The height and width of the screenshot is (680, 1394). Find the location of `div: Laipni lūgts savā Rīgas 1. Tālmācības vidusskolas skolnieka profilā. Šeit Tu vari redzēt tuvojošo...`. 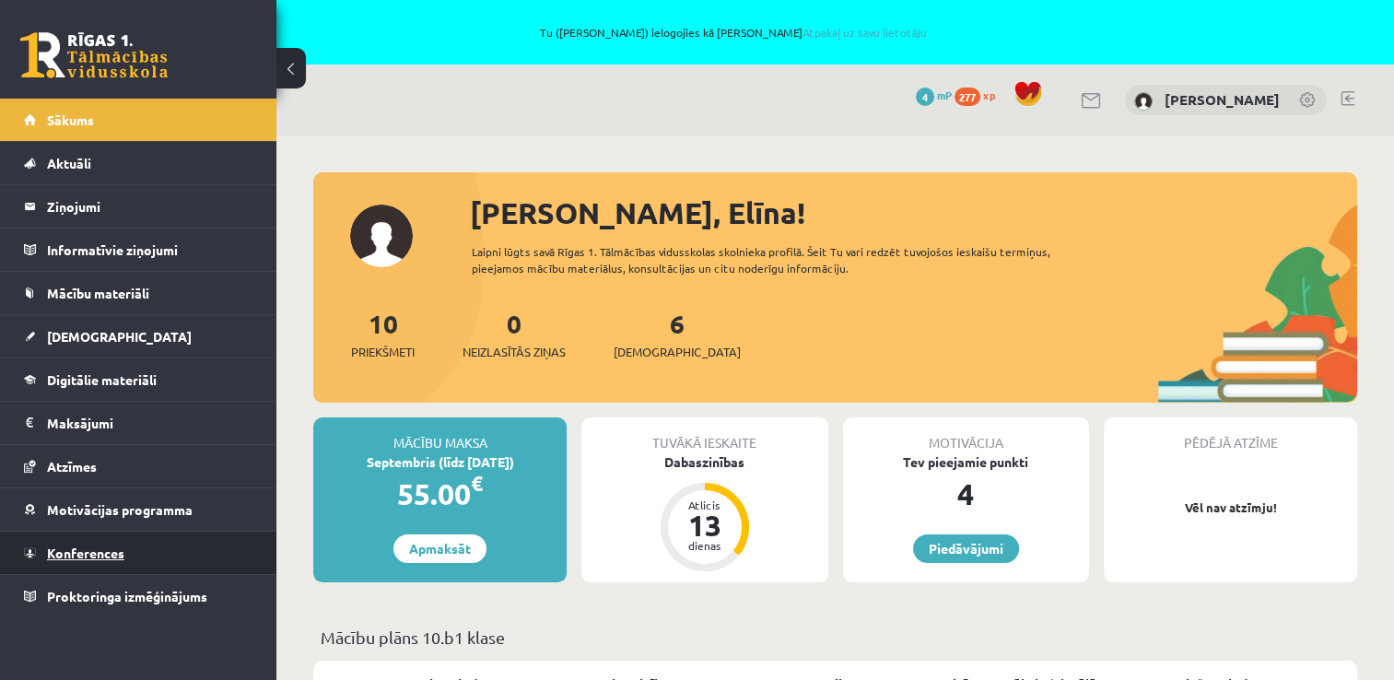

div: Laipni lūgts savā Rīgas 1. Tālmācības vidusskolas skolnieka profilā. Šeit Tu vari redzēt tuvojošo... is located at coordinates (785, 260).